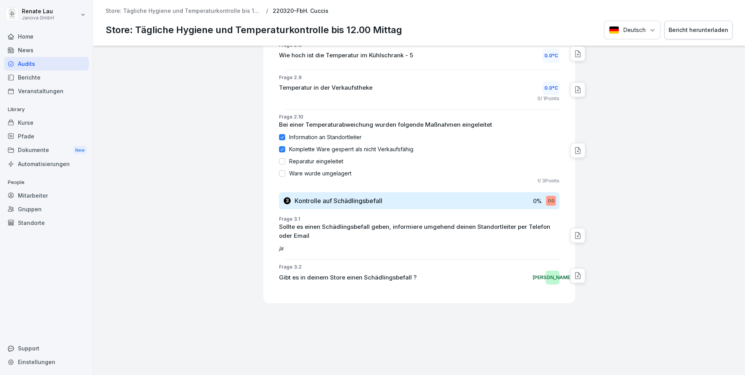  I want to click on div: Pfade, so click(46, 136).